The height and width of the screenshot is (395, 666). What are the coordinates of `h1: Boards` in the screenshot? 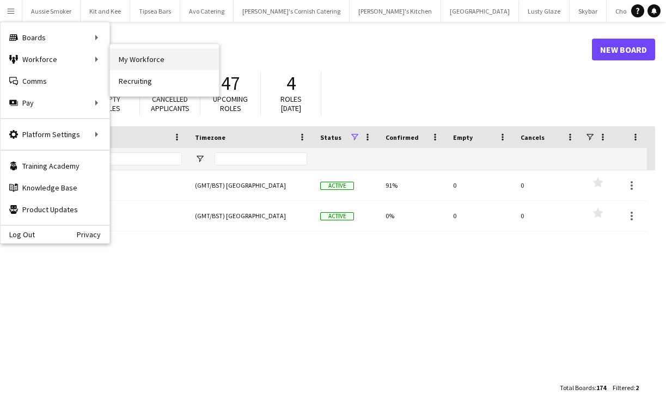 It's located at (305, 50).